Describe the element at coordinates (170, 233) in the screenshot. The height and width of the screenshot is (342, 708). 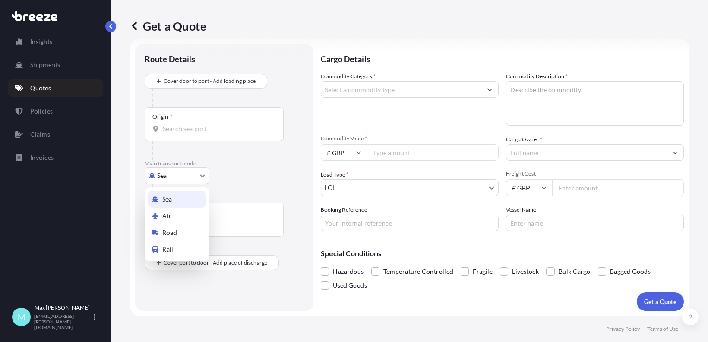
I see `span: Road` at that location.